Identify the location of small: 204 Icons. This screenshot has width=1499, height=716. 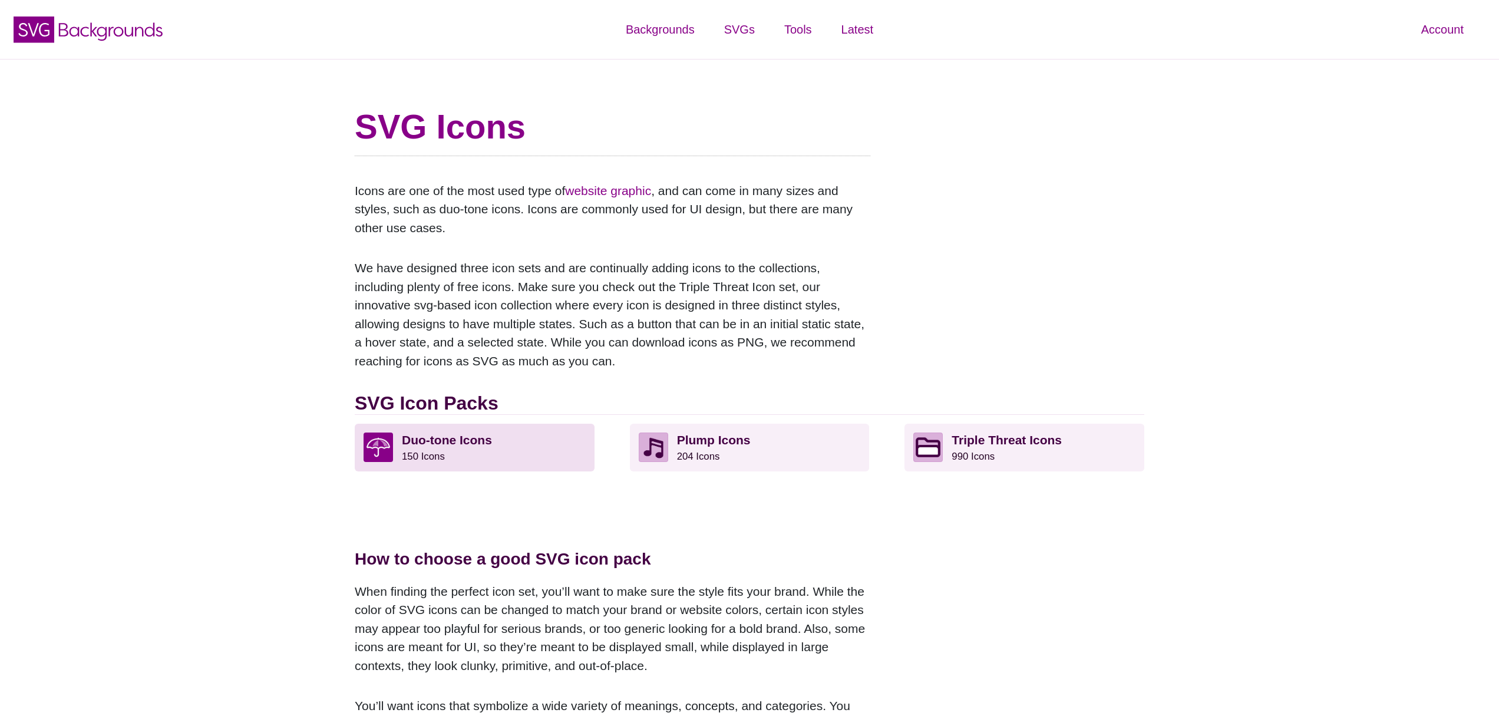
(698, 456).